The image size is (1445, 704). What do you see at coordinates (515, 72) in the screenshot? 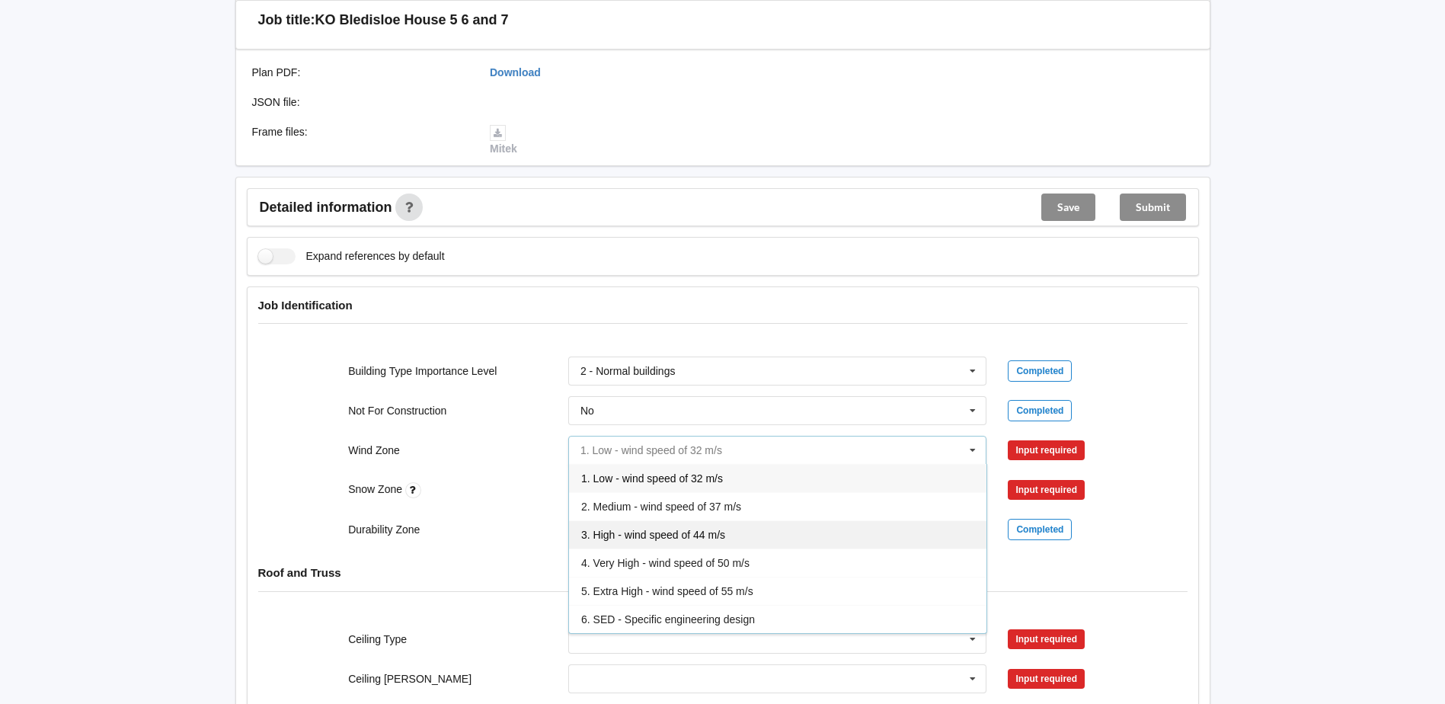
I see `a: Download` at bounding box center [515, 72].